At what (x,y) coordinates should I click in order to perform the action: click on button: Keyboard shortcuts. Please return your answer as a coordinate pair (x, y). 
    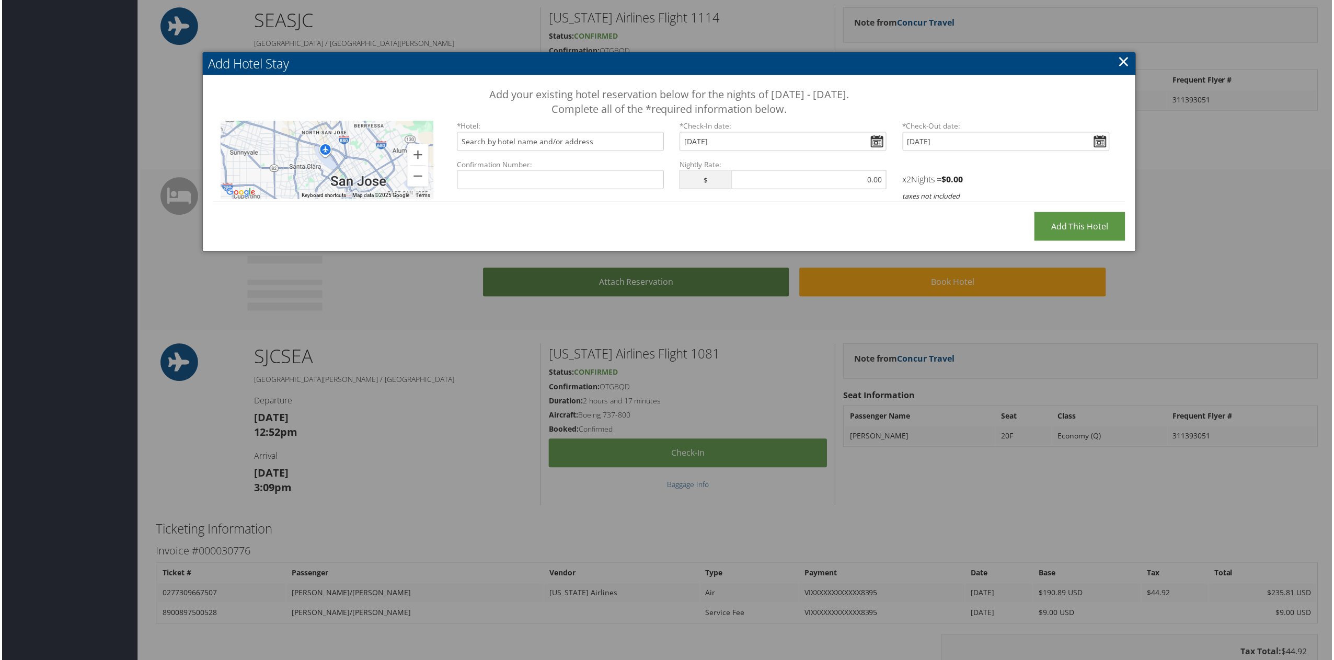
    Looking at the image, I should click on (323, 196).